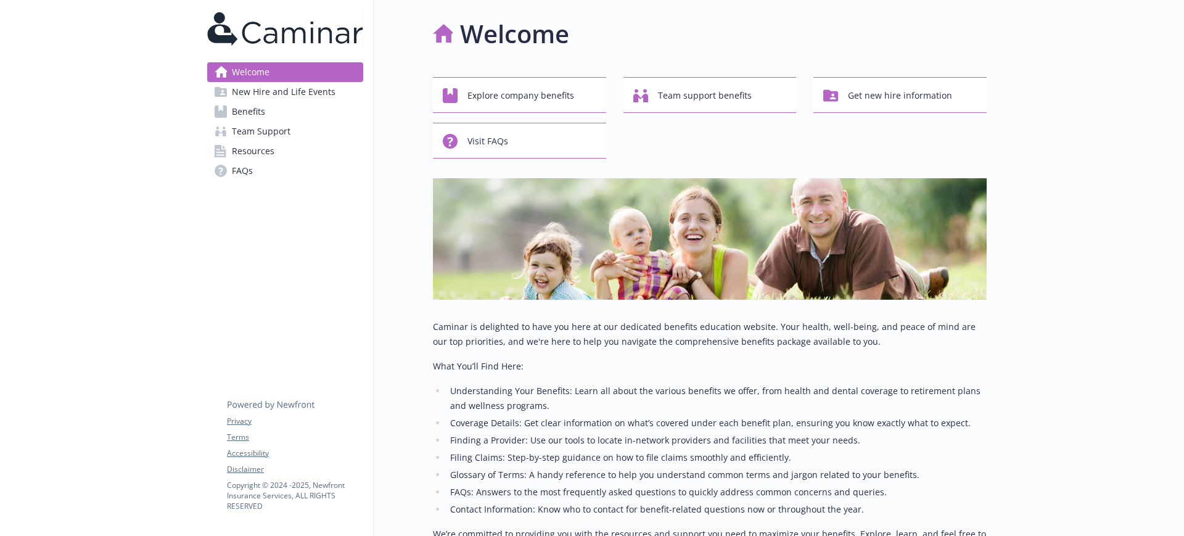  What do you see at coordinates (716, 458) in the screenshot?
I see `li: Filing Claims: Step-by-step guidance on how to file claims smoothly and efficiently.` at bounding box center [716, 458].